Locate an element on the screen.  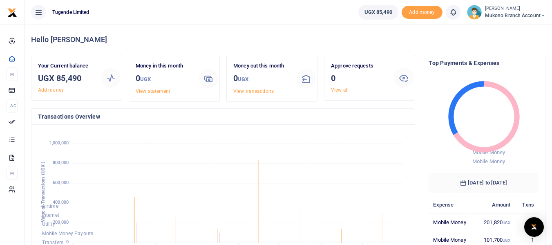
a: View transactions is located at coordinates (253, 91).